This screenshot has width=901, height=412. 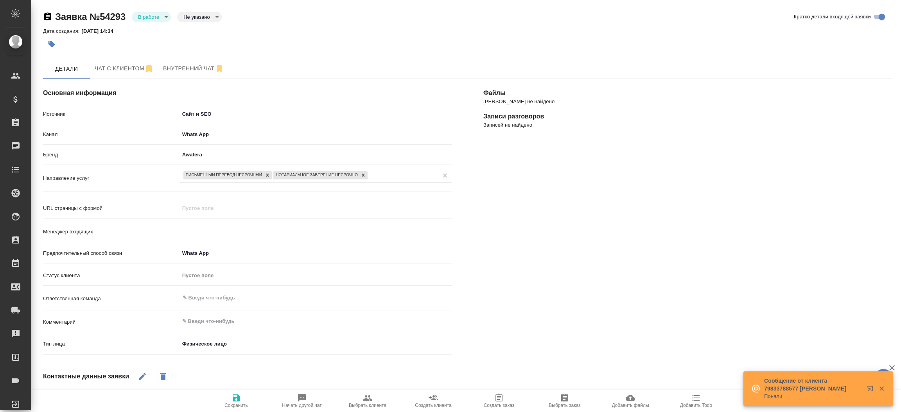 I want to click on p: Комментарий, so click(x=111, y=322).